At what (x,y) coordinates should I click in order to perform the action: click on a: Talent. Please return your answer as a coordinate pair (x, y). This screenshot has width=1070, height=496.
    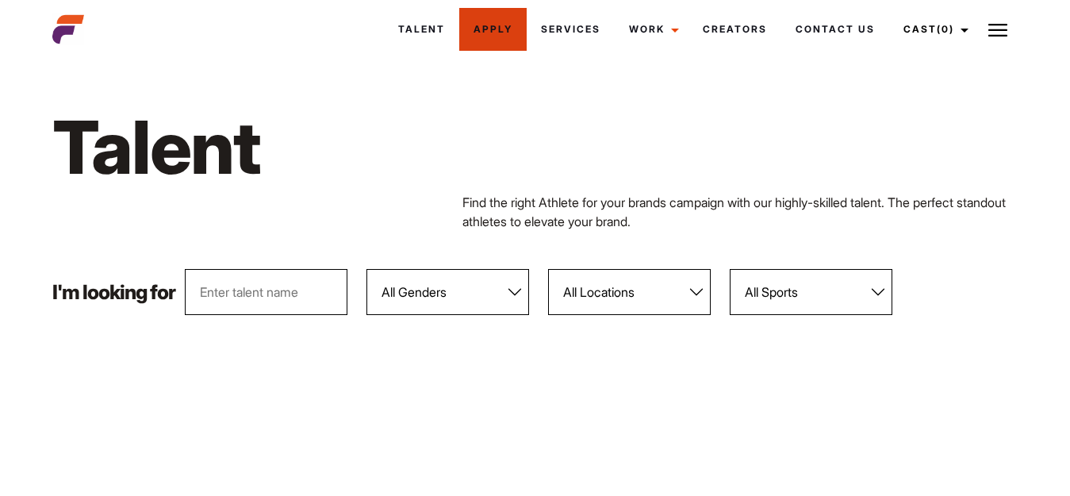
    Looking at the image, I should click on (421, 29).